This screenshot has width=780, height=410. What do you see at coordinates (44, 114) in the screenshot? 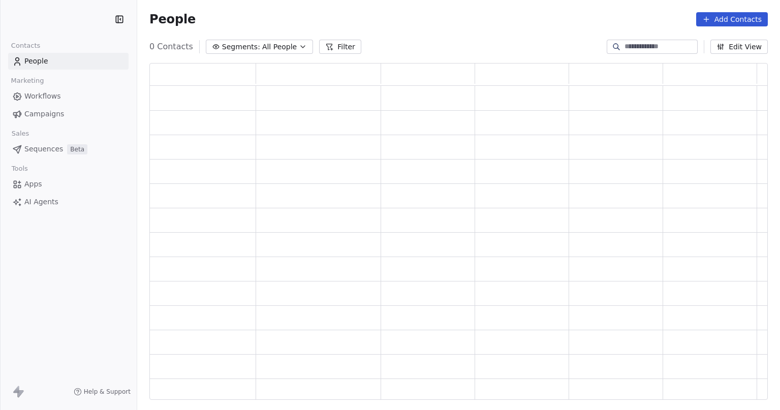
I see `span: Campaigns` at bounding box center [44, 114].